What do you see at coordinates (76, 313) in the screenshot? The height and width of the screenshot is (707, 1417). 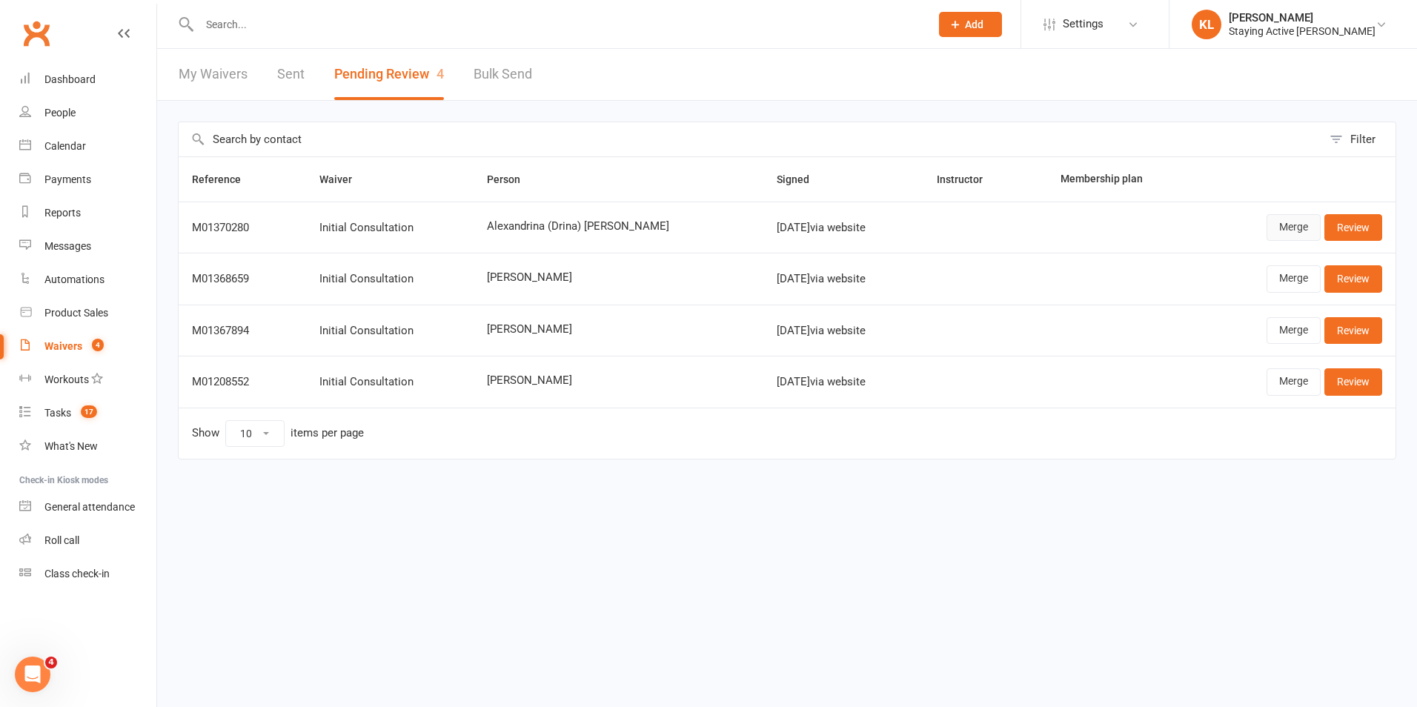 I see `div: Product Sales` at bounding box center [76, 313].